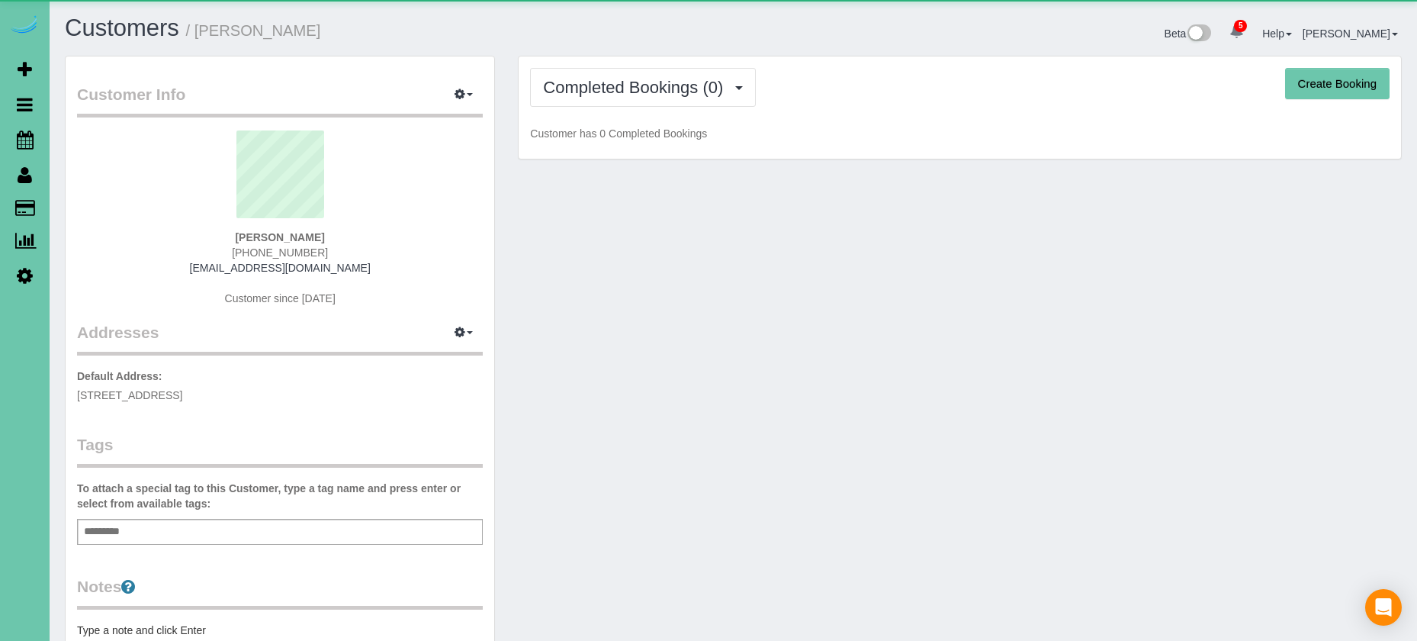 The image size is (1417, 641). I want to click on legend: Tags, so click(280, 450).